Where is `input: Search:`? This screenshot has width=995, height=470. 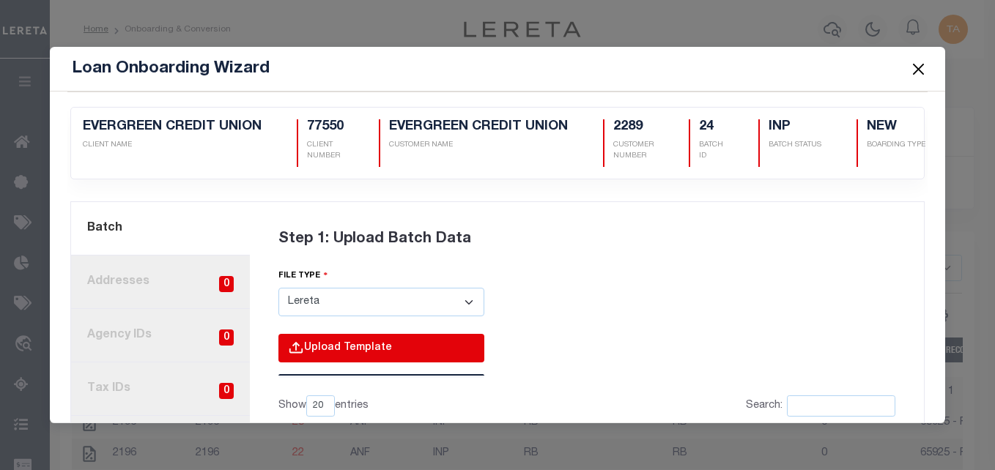 input: Search: is located at coordinates (841, 406).